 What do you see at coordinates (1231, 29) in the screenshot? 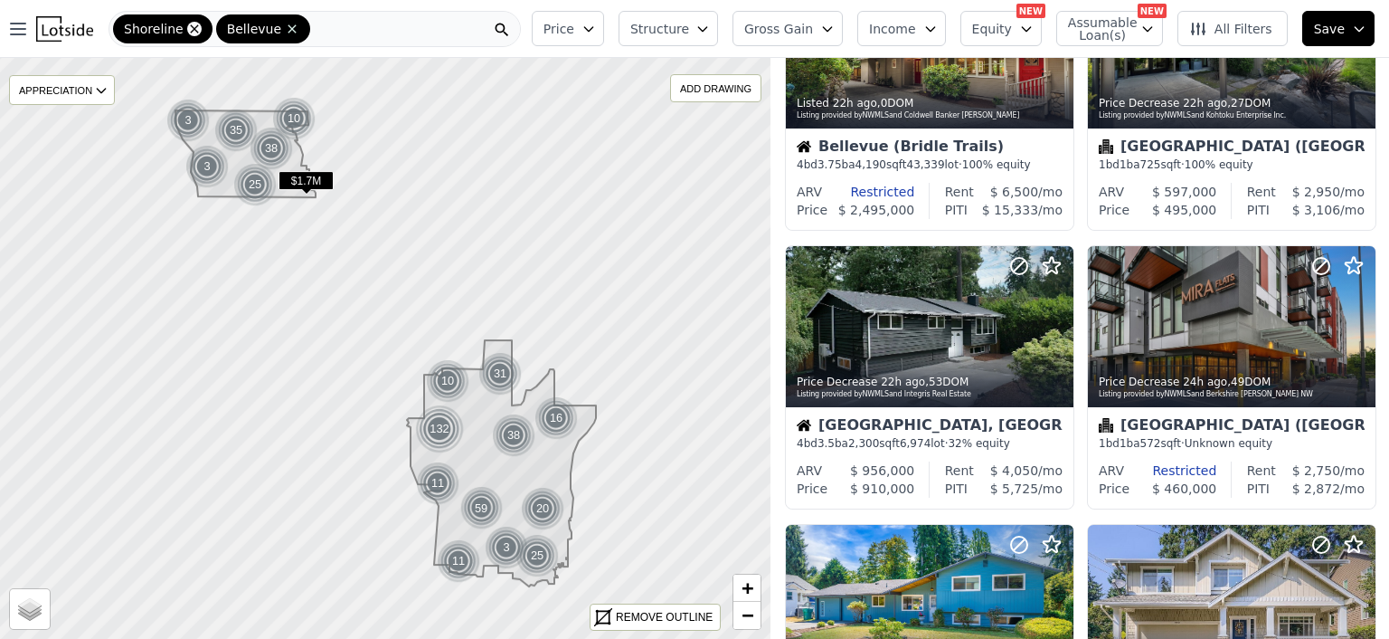
I see `span: All Filters` at bounding box center [1231, 29].